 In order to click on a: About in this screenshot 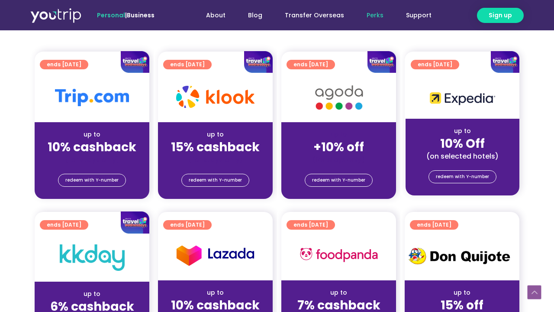, I will do `click(216, 15)`.